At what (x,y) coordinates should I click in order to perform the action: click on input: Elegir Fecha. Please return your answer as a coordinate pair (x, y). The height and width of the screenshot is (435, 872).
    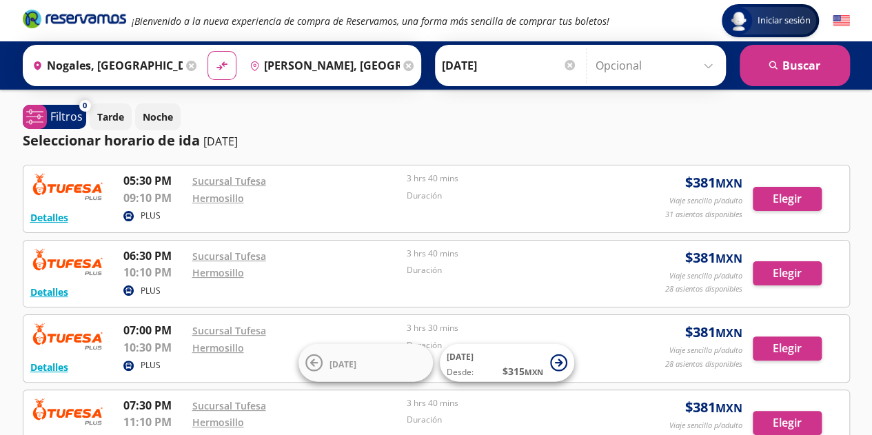
    Looking at the image, I should click on (510, 66).